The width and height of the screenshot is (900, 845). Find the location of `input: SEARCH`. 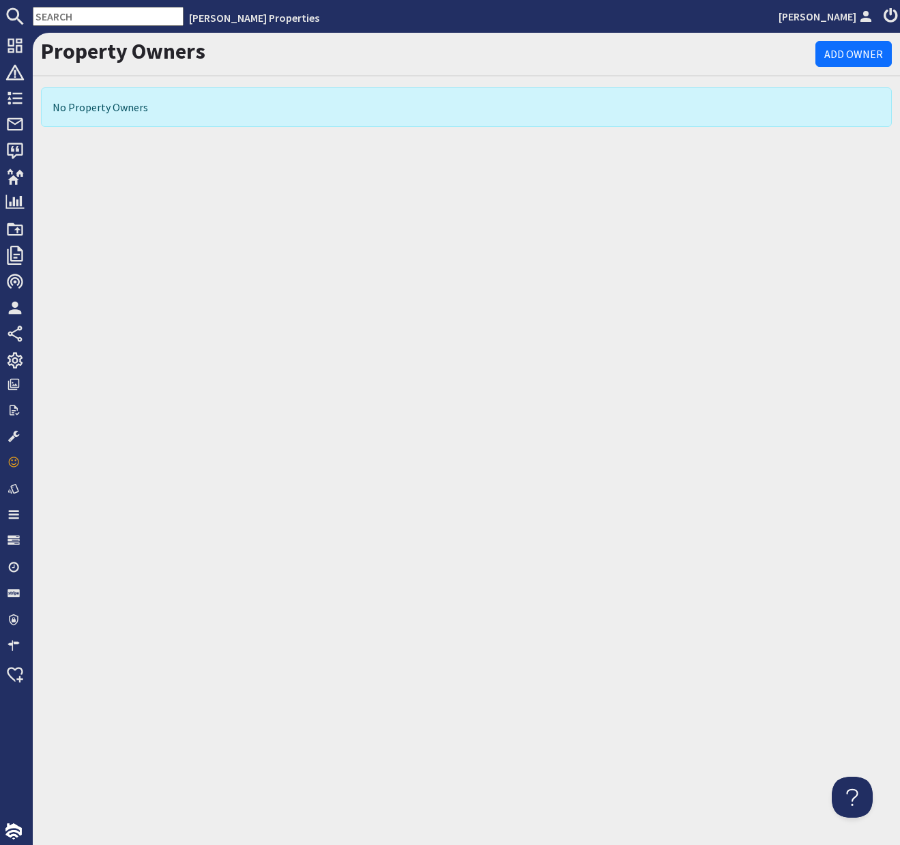

input: SEARCH is located at coordinates (108, 16).